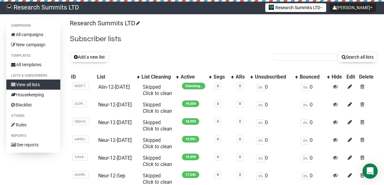 The image size is (384, 185). I want to click on th: Edit: No sort applied, sorting is disabled, so click(352, 77).